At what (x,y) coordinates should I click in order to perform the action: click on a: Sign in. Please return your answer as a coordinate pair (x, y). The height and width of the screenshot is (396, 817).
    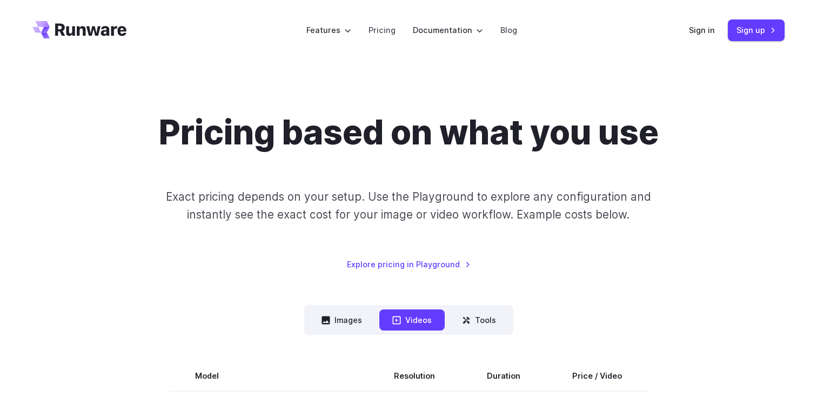
    Looking at the image, I should click on (702, 30).